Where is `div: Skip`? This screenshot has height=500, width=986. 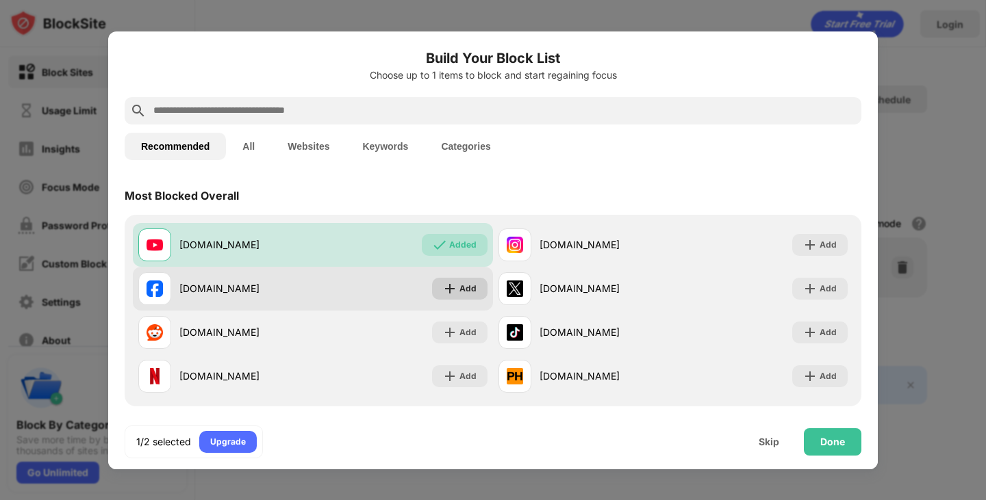 div: Skip is located at coordinates (769, 442).